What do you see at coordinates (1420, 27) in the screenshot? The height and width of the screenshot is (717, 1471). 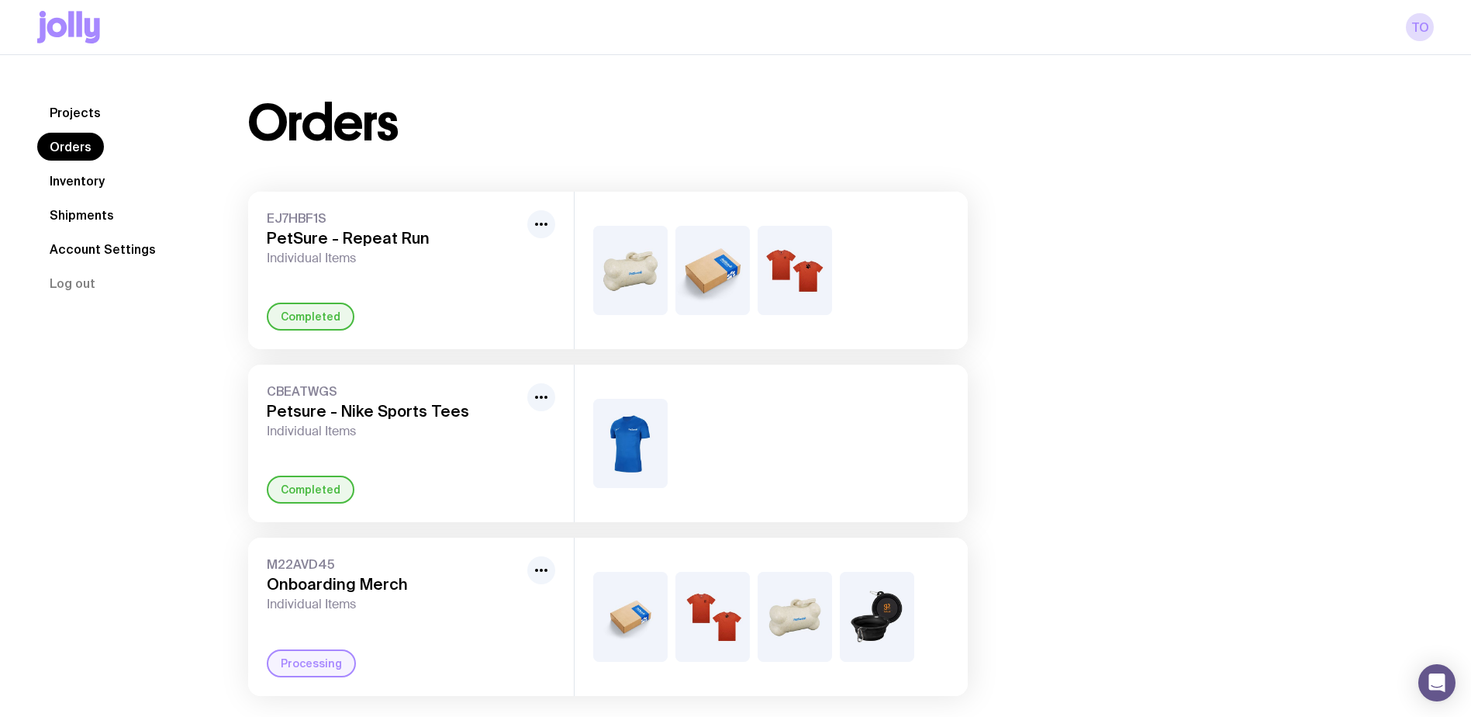 I see `a: TO` at bounding box center [1420, 27].